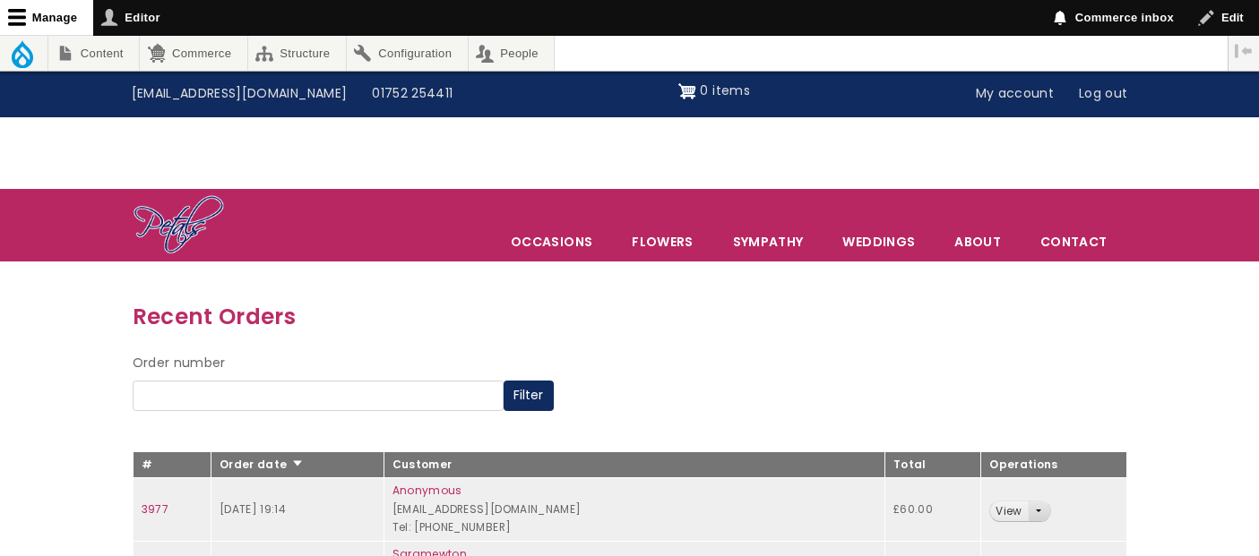  What do you see at coordinates (1015, 94) in the screenshot?
I see `a: My account` at bounding box center [1015, 94].